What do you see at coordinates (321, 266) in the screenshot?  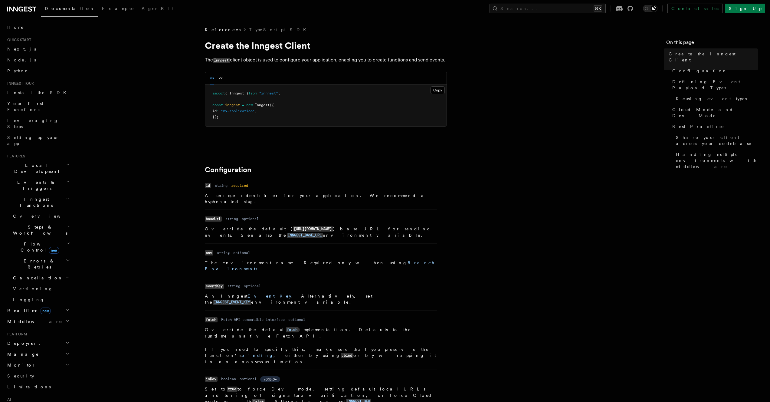 I see `p: The environment name. Required only when using .` at bounding box center [321, 266].